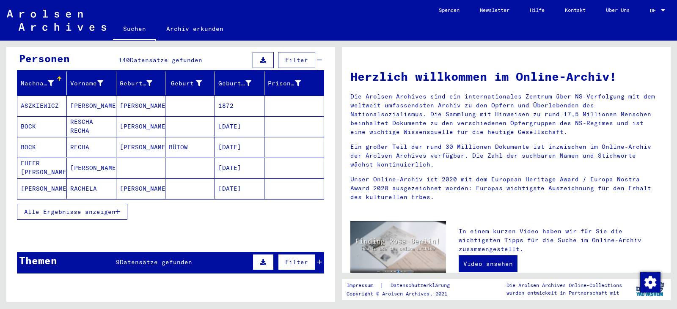 This screenshot has height=309, width=677. What do you see at coordinates (239, 83) in the screenshot?
I see `mat-header-cell: Geburtsdatum` at bounding box center [239, 83].